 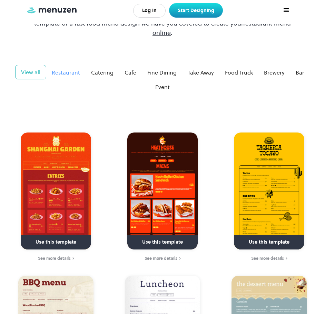 What do you see at coordinates (102, 72) in the screenshot?
I see `div: Catering` at bounding box center [102, 72].